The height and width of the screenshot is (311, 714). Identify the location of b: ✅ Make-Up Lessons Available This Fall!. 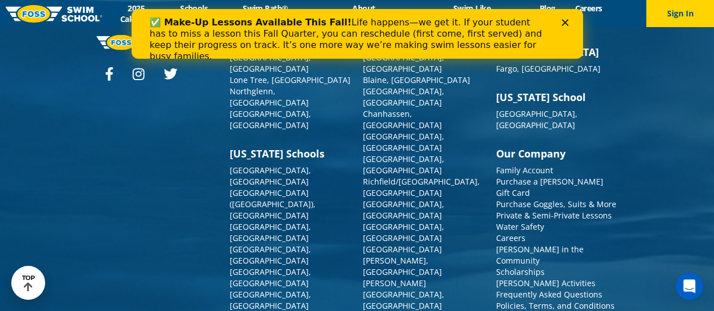
(119, 13).